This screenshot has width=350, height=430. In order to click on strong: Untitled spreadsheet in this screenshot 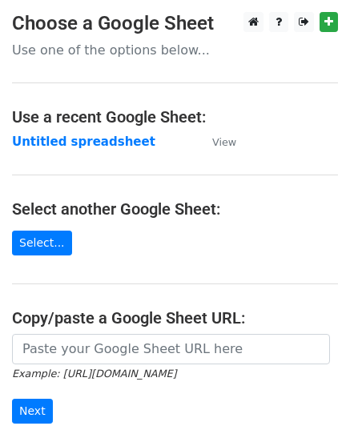, I will do `click(83, 142)`.